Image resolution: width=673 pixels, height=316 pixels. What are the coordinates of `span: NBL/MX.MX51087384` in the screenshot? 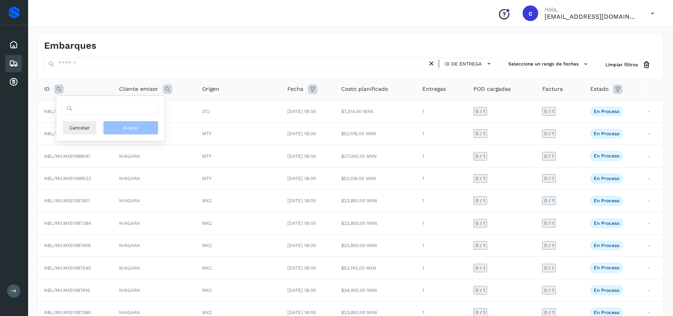 It's located at (68, 224).